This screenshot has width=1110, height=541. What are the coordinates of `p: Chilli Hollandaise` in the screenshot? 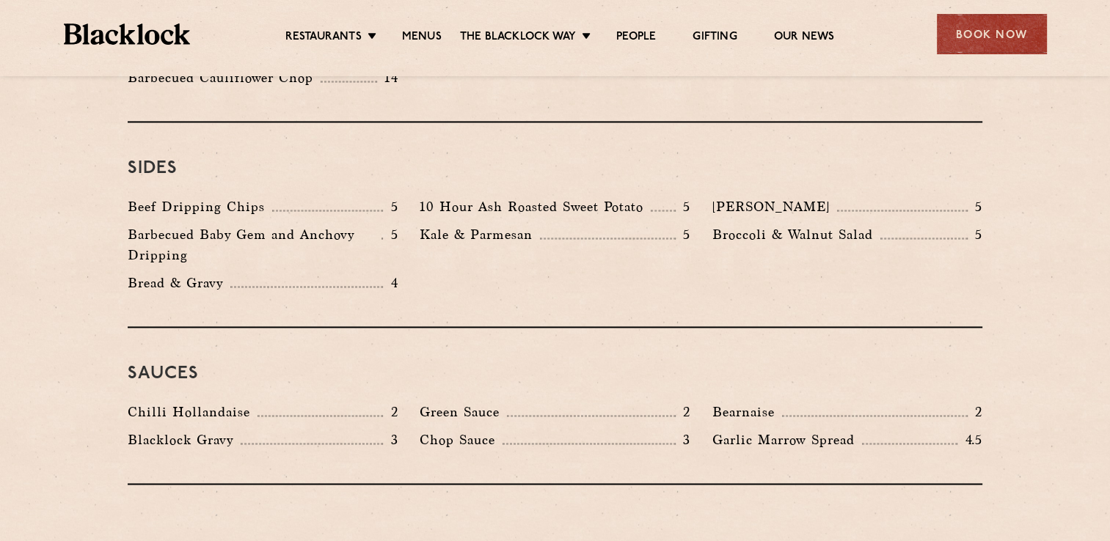 It's located at (192, 412).